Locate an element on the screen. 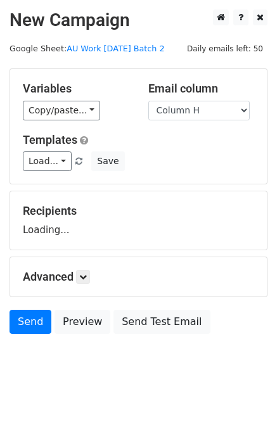 Image resolution: width=277 pixels, height=427 pixels. h5: Email column is located at coordinates (201, 89).